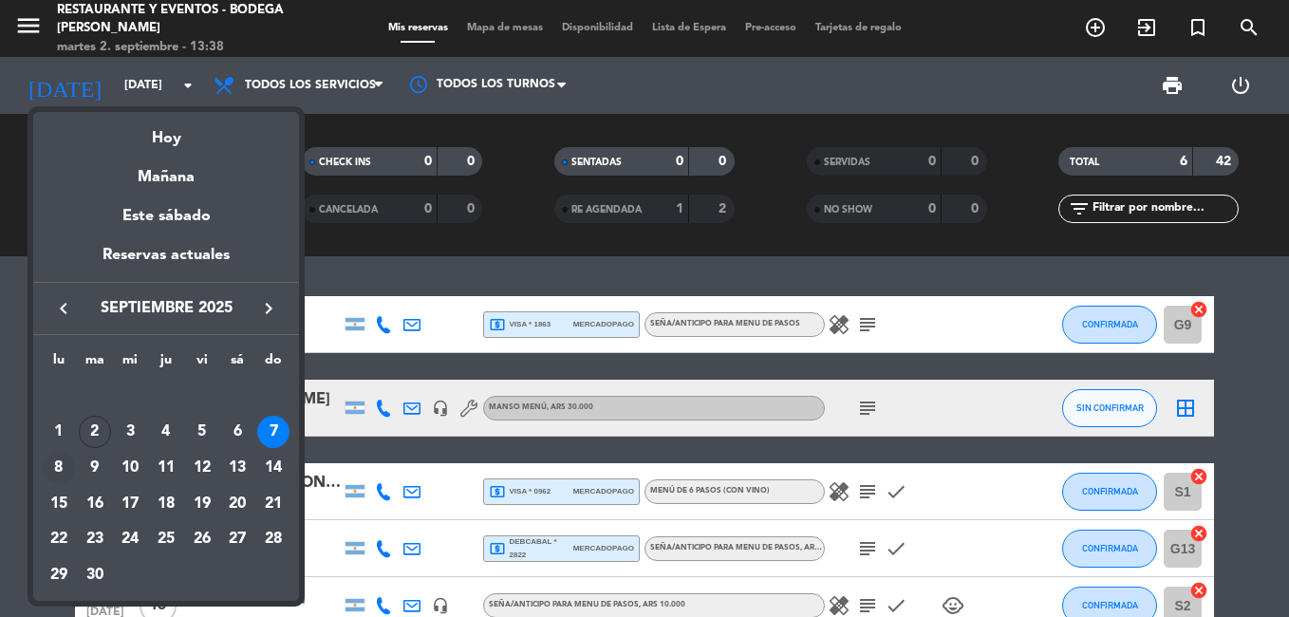 The width and height of the screenshot is (1289, 617). What do you see at coordinates (95, 432) in the screenshot?
I see `div: 2` at bounding box center [95, 432].